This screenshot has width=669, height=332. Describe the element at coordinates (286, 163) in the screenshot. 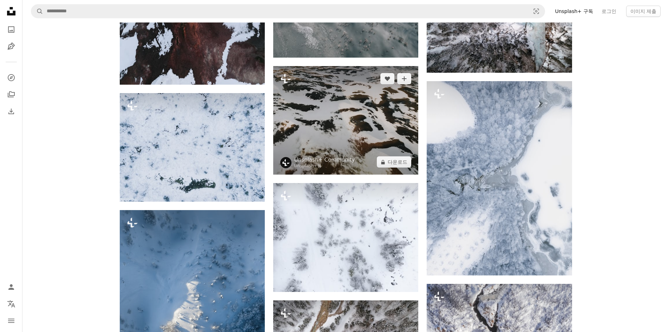

I see `a: Unsplash+ Community의 프로필로 이동` at that location.